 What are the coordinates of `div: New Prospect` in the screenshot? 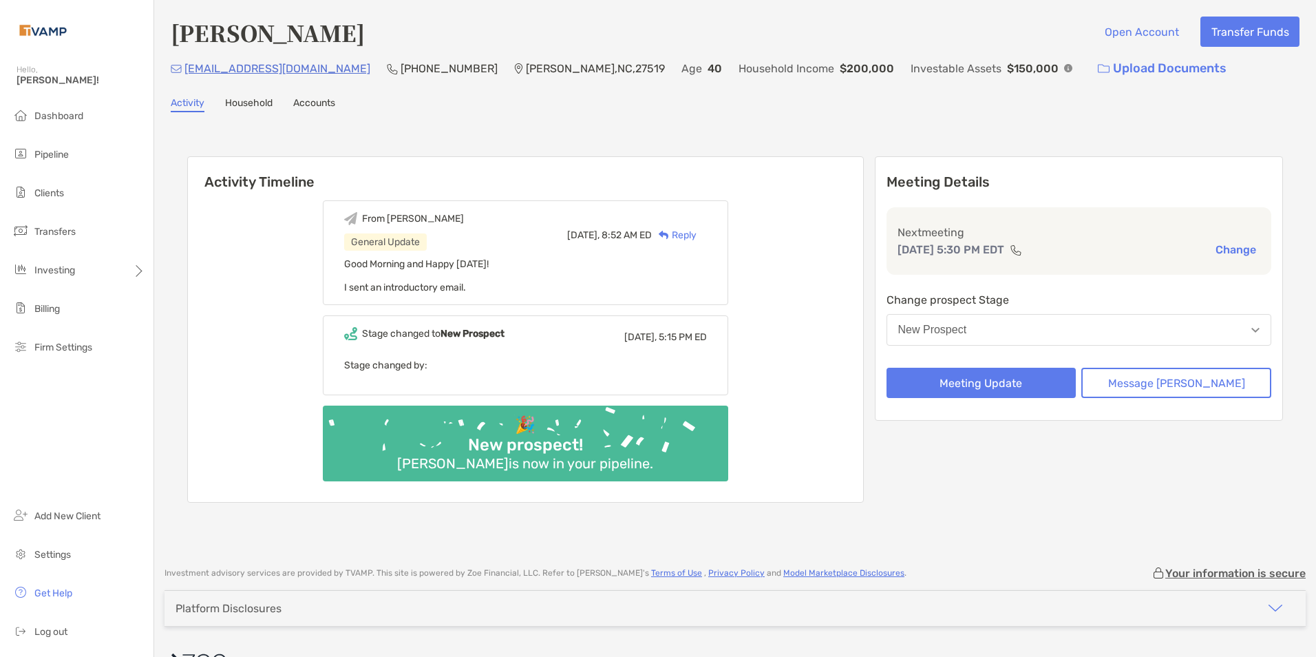 It's located at (933, 330).